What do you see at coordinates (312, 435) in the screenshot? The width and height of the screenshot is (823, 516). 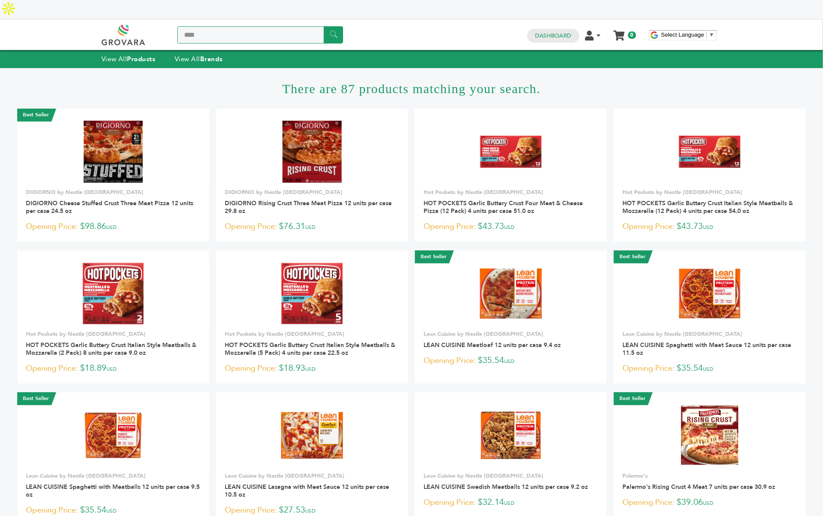 I see `img: LEAN CUISINE Lasagna with Meat Sauce 12 units per case 10.5 oz` at bounding box center [312, 435].